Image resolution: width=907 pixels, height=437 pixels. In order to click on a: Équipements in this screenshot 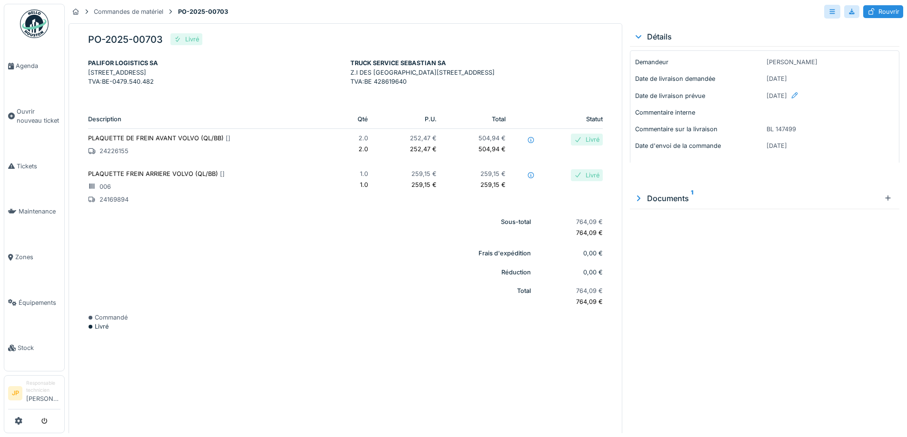, I will do `click(34, 303)`.